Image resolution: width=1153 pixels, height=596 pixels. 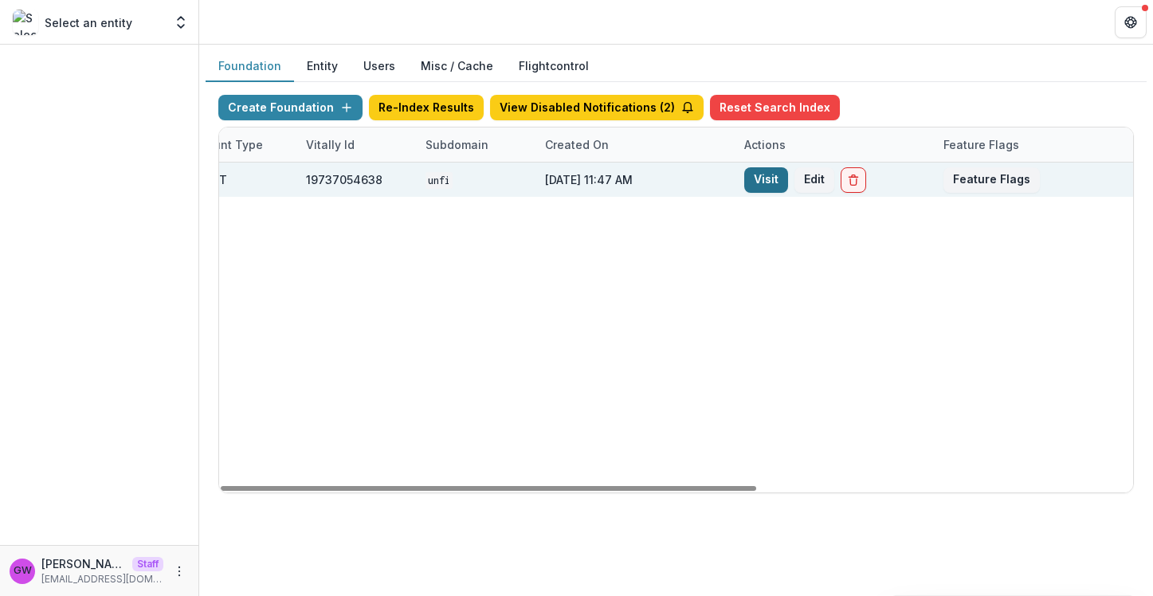 What do you see at coordinates (344, 179) in the screenshot?
I see `div: 19737054638` at bounding box center [344, 179].